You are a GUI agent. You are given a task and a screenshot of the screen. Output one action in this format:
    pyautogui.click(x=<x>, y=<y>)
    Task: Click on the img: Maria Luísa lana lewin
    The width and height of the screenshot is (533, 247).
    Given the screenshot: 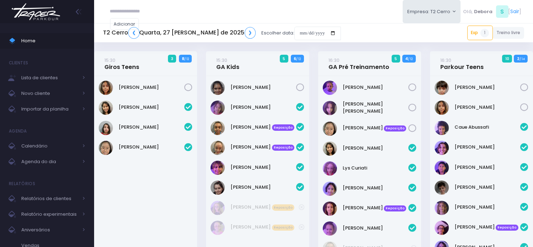 What is the action you would take?
    pyautogui.click(x=330, y=108)
    